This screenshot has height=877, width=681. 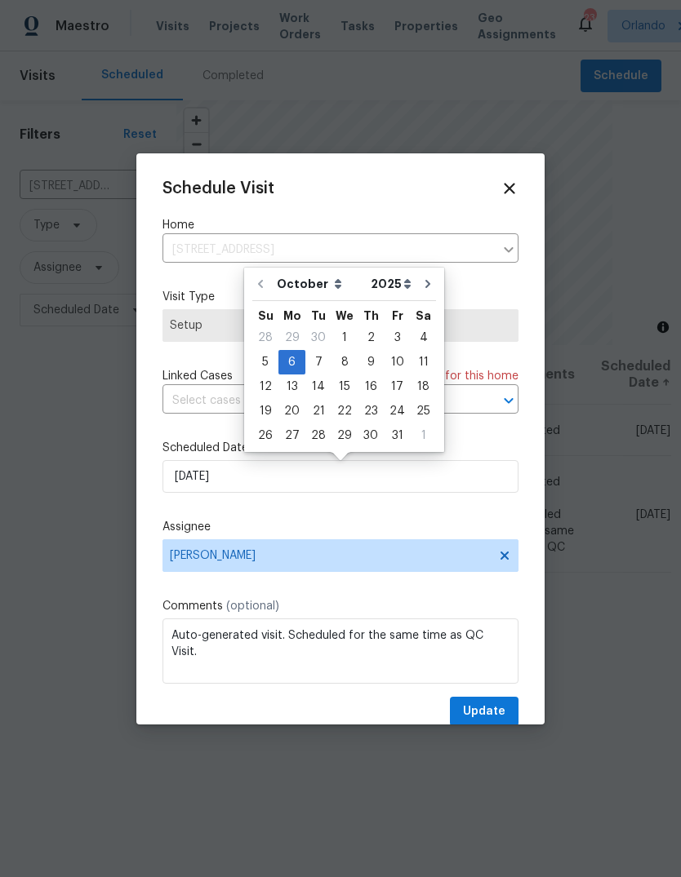 What do you see at coordinates (344, 387) in the screenshot?
I see `div: Wed Oct 15 2025` at bounding box center [344, 387].